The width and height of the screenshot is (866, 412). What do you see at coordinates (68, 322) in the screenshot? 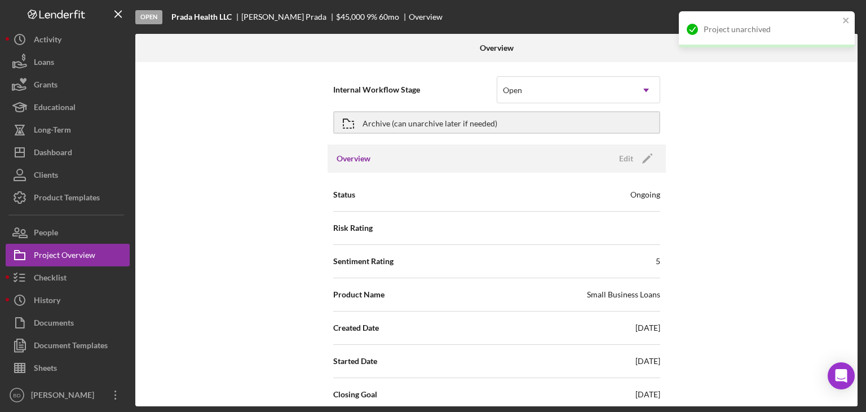
I see `button: Documents` at bounding box center [68, 322].